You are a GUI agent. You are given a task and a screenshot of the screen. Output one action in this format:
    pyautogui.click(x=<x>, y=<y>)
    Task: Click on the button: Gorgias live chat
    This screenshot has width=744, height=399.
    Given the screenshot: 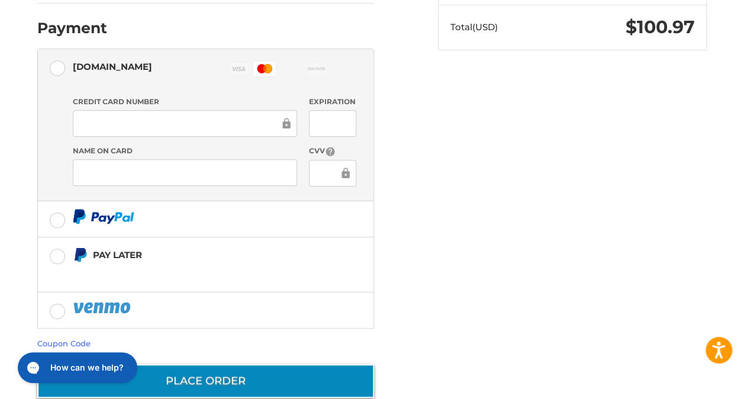 What is the action you would take?
    pyautogui.click(x=66, y=20)
    